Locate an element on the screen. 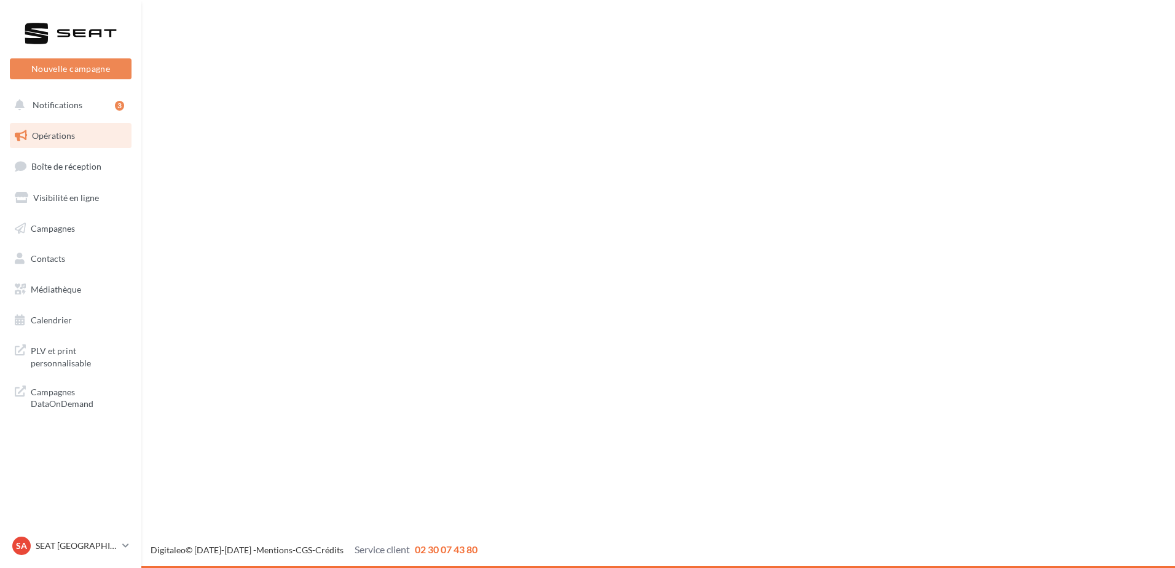 The image size is (1175, 568). button: Nouvelle campagne is located at coordinates (71, 69).